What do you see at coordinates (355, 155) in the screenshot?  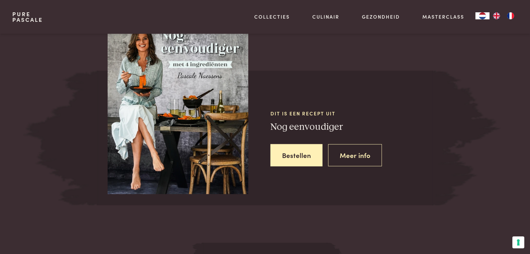 I see `a: Meer info` at bounding box center [355, 155].